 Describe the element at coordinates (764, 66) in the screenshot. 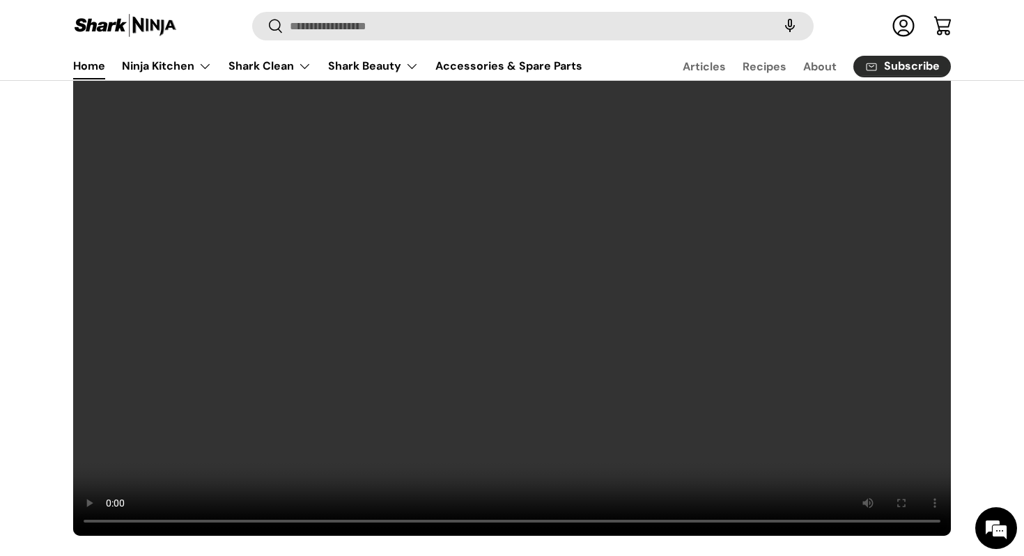

I see `a: Recipes` at that location.